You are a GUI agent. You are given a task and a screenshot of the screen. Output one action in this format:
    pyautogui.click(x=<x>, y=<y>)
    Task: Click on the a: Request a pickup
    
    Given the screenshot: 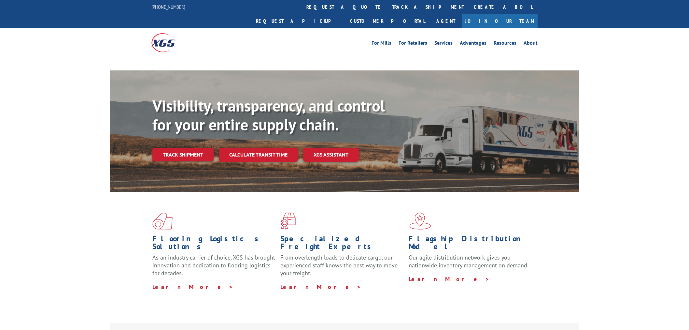 What is the action you would take?
    pyautogui.click(x=298, y=21)
    